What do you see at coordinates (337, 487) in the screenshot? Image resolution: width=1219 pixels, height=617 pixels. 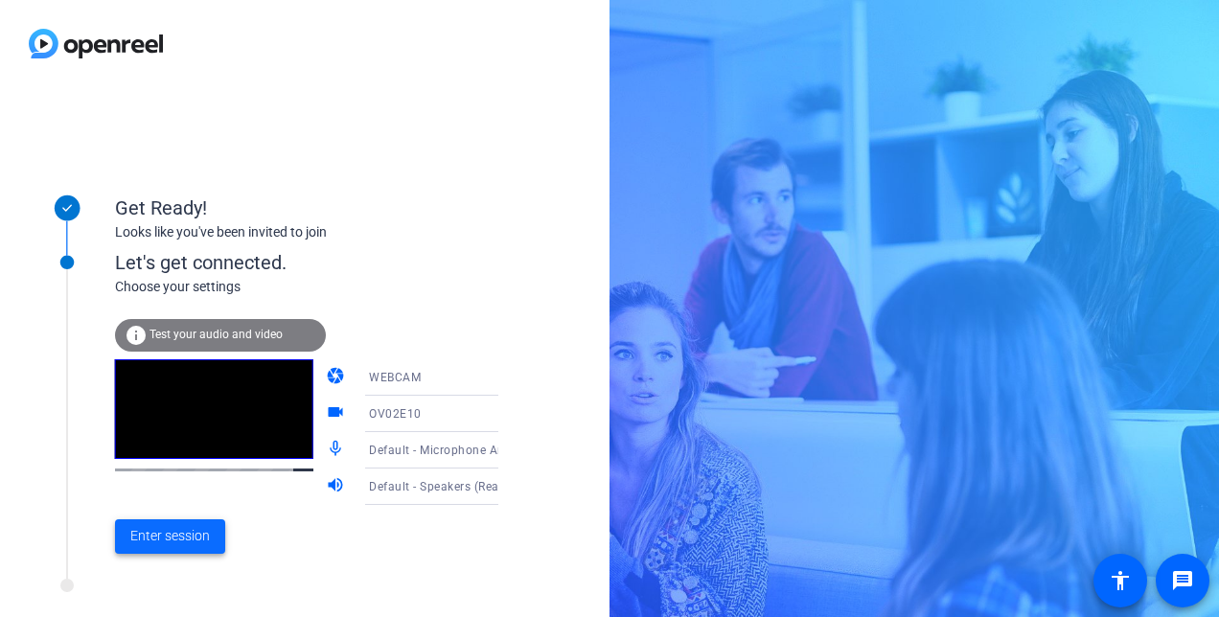 I see `mat-icon: volume_up` at bounding box center [337, 487].